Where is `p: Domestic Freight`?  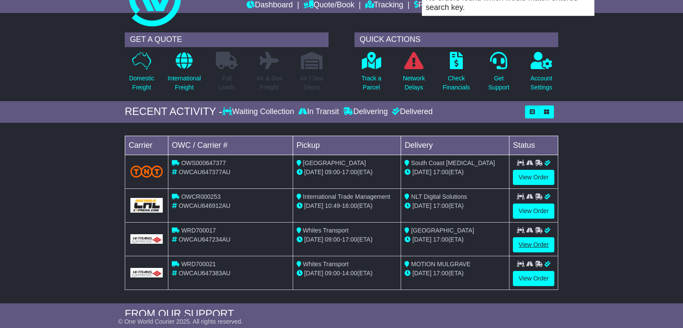 p: Domestic Freight is located at coordinates (142, 83).